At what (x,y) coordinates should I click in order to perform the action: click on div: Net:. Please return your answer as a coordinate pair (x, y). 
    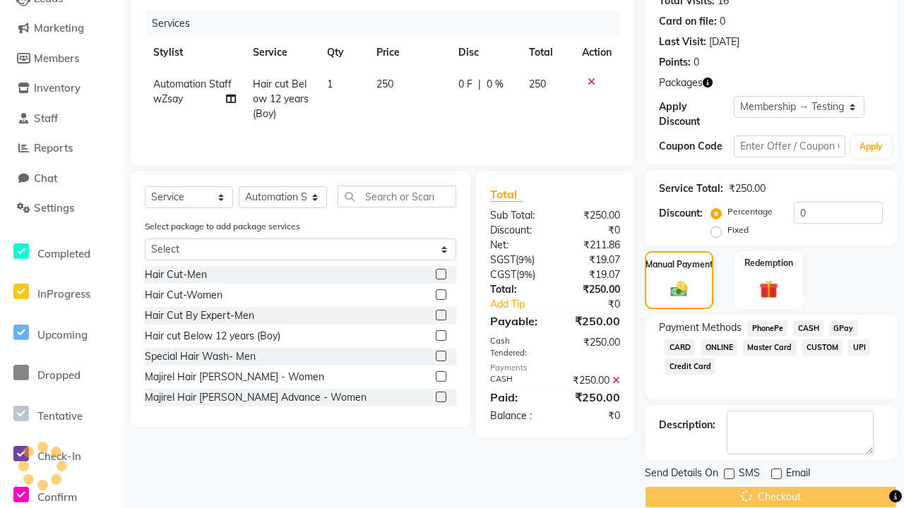
    Looking at the image, I should click on (517, 245).